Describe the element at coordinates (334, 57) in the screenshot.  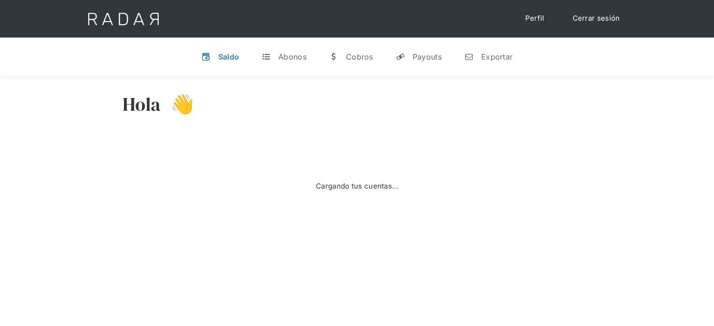
I see `div: w` at that location.